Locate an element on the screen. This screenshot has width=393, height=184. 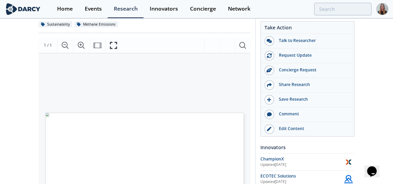
div: Comment is located at coordinates (312, 114).